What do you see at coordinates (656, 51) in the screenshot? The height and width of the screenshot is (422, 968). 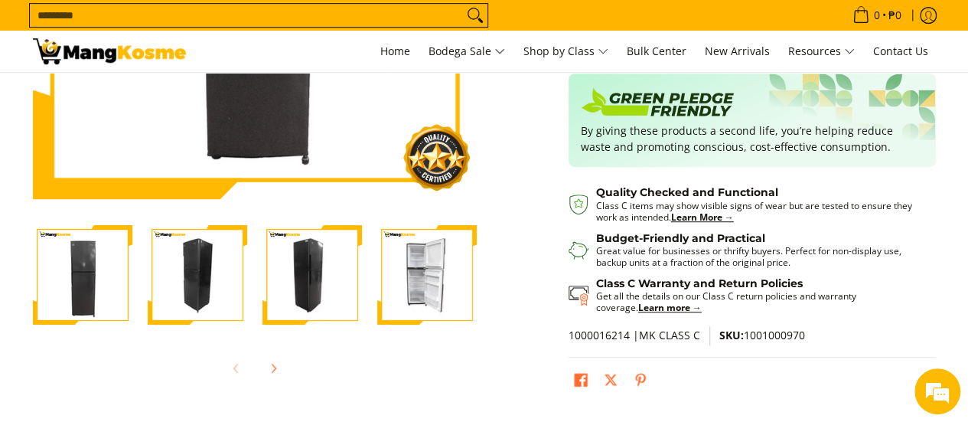 I see `a: Bulk Center` at bounding box center [656, 51].